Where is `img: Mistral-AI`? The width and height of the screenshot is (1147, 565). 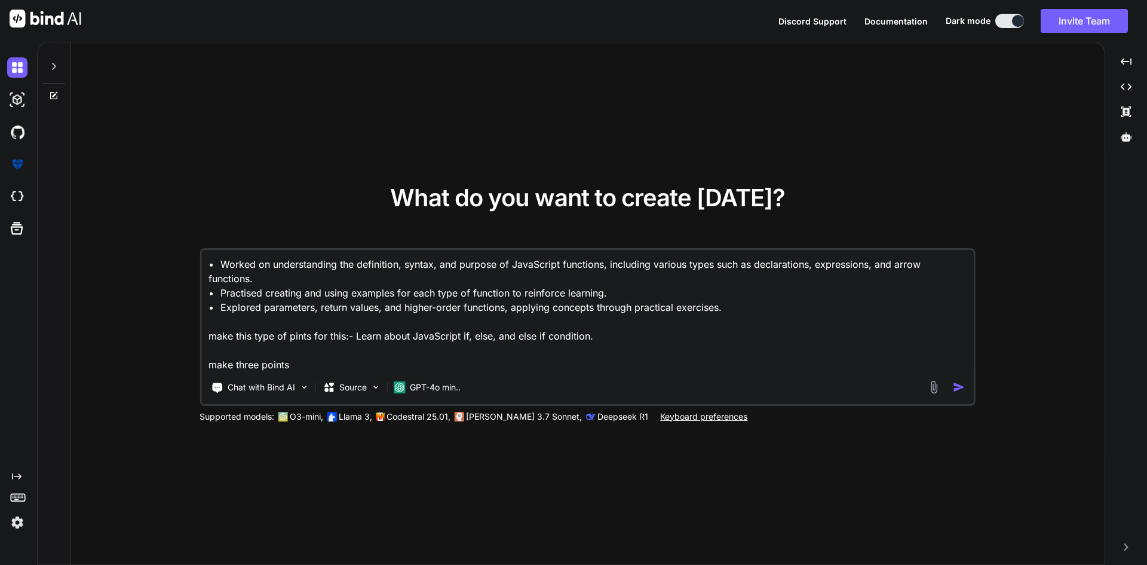
img: Mistral-AI is located at coordinates (380, 416).